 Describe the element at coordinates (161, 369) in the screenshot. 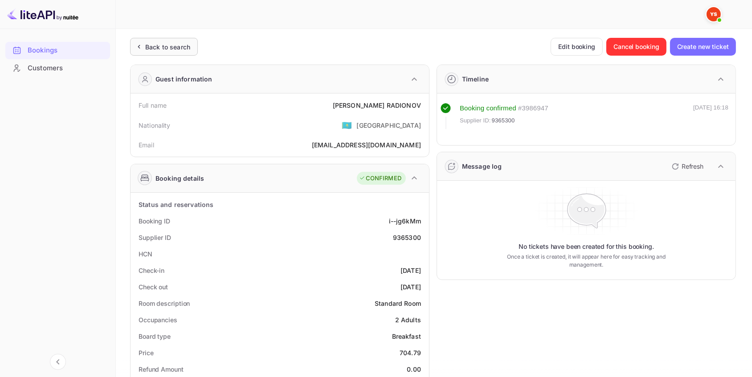

I see `div: Refund Amount` at that location.